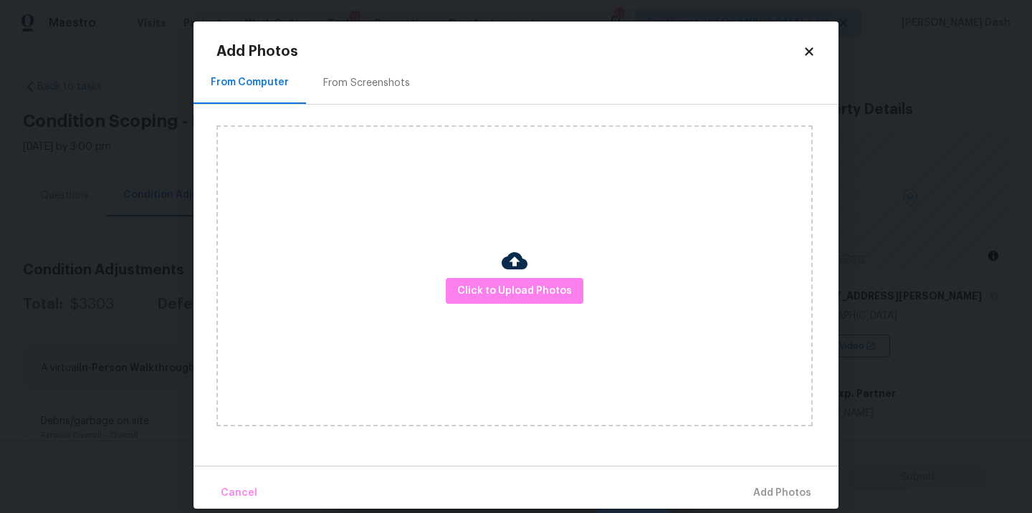 The height and width of the screenshot is (513, 1032). Describe the element at coordinates (239, 493) in the screenshot. I see `button: Cancel` at that location.